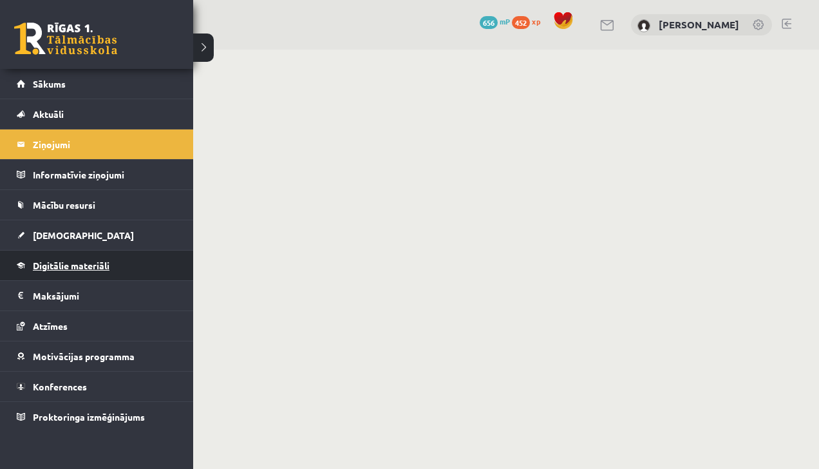 The height and width of the screenshot is (469, 819). I want to click on a: Motivācijas programma, so click(97, 356).